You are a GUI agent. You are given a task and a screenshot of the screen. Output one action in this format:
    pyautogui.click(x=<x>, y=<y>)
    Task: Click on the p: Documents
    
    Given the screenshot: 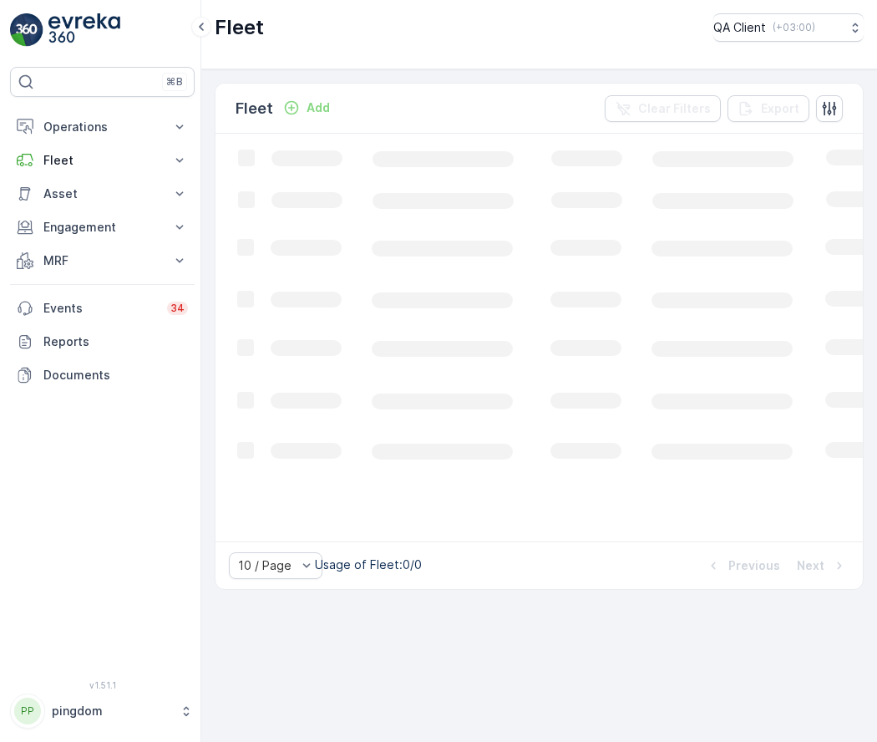 What is the action you would take?
    pyautogui.click(x=115, y=375)
    